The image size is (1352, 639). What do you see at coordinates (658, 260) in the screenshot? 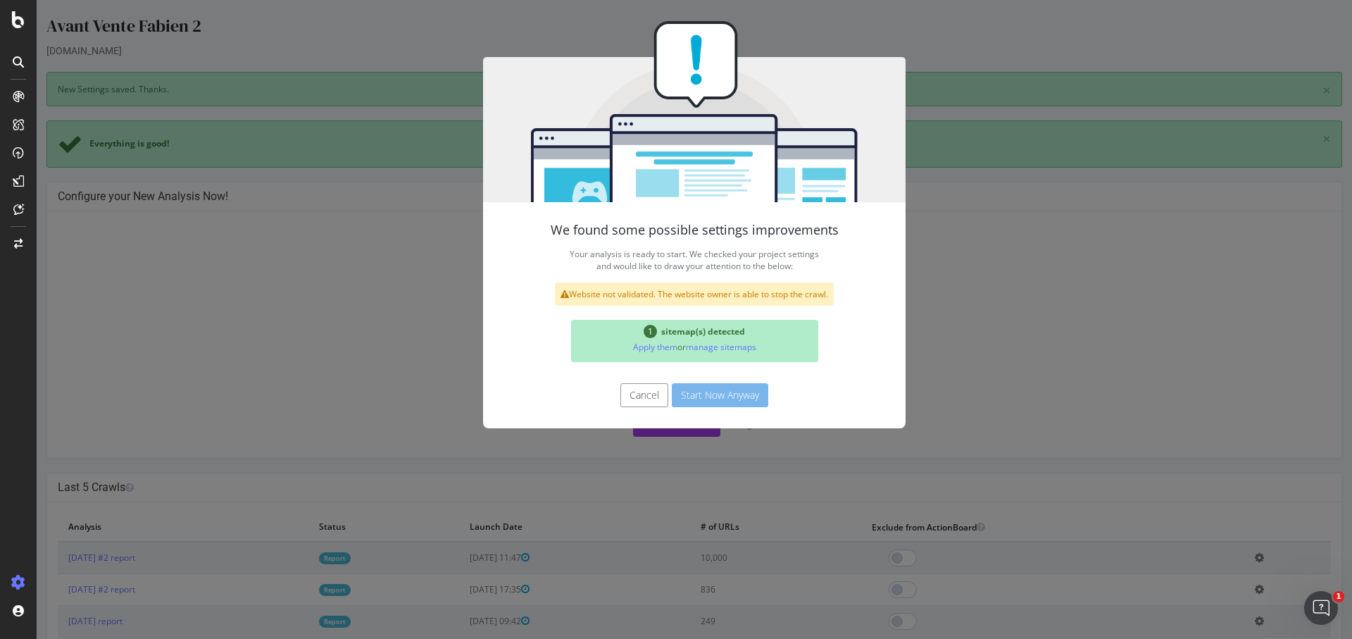
I see `p: Your analysis is ready to start. We checked your project settings and would like to draw your att...` at bounding box center [658, 260].